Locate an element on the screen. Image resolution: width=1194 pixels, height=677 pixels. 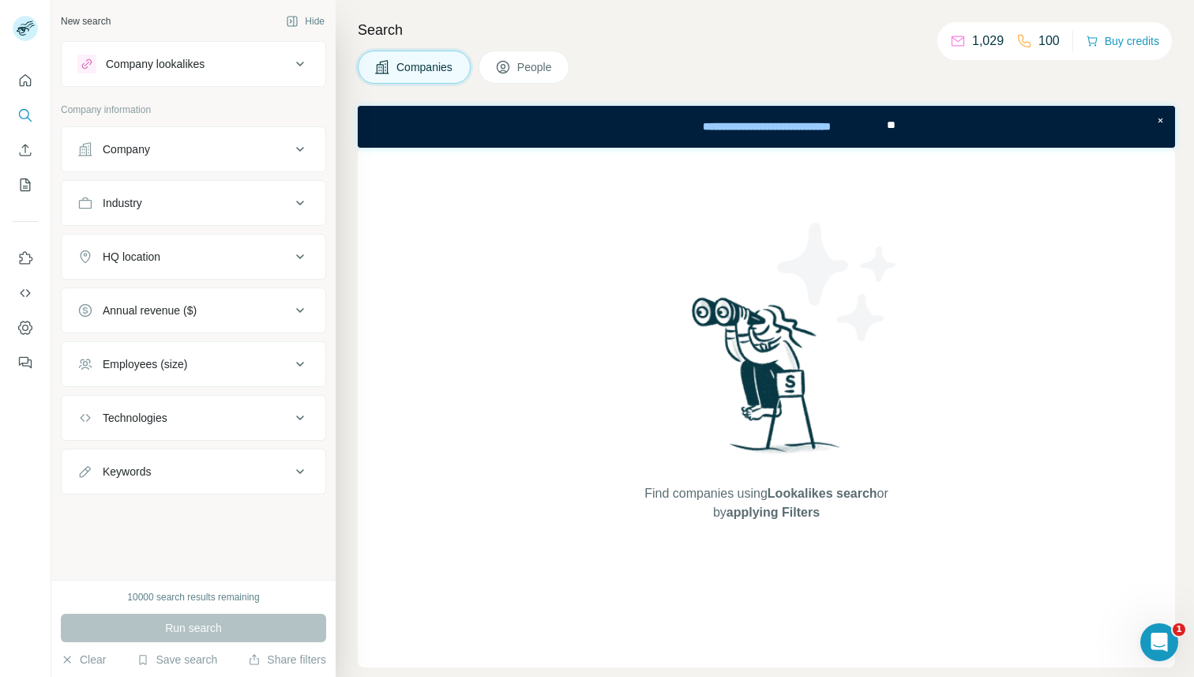
button: Company is located at coordinates (193, 149).